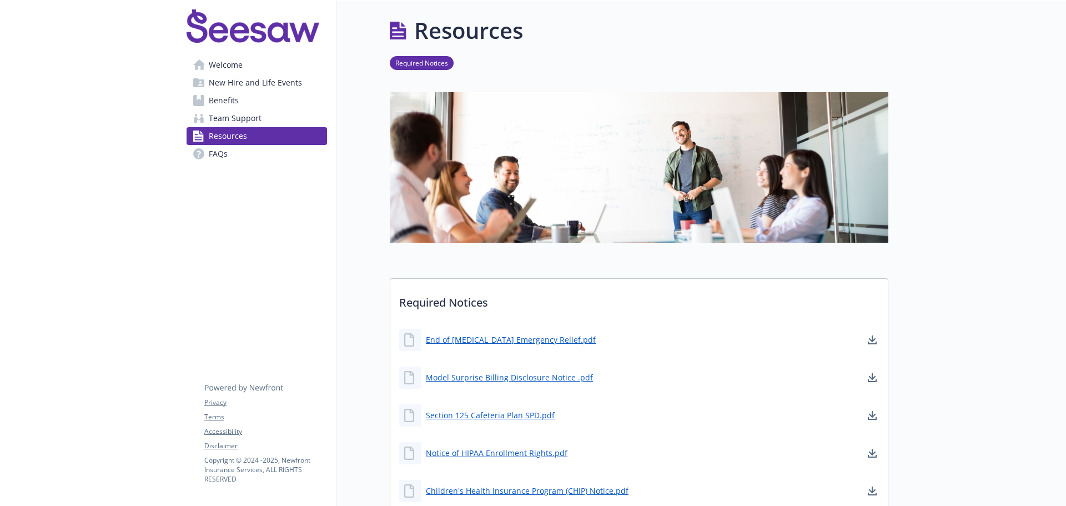 The width and height of the screenshot is (1066, 506). I want to click on span: Welcome, so click(225, 65).